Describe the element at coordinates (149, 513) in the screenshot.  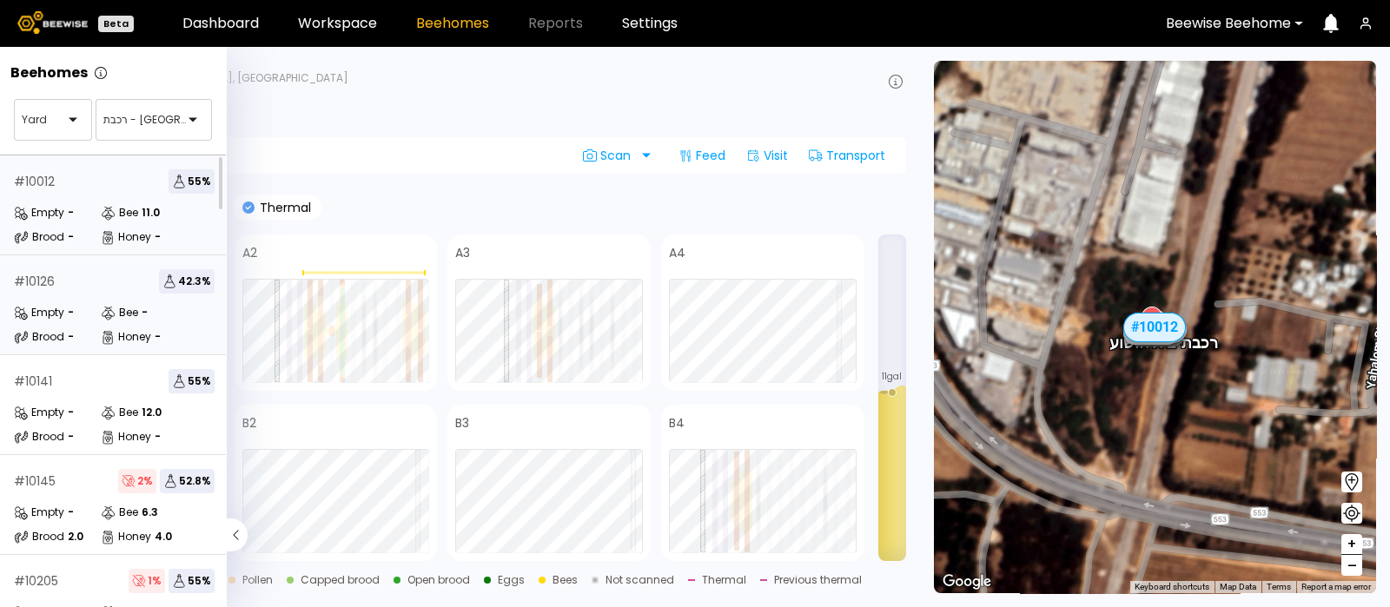
I see `div: 6.3` at that location.